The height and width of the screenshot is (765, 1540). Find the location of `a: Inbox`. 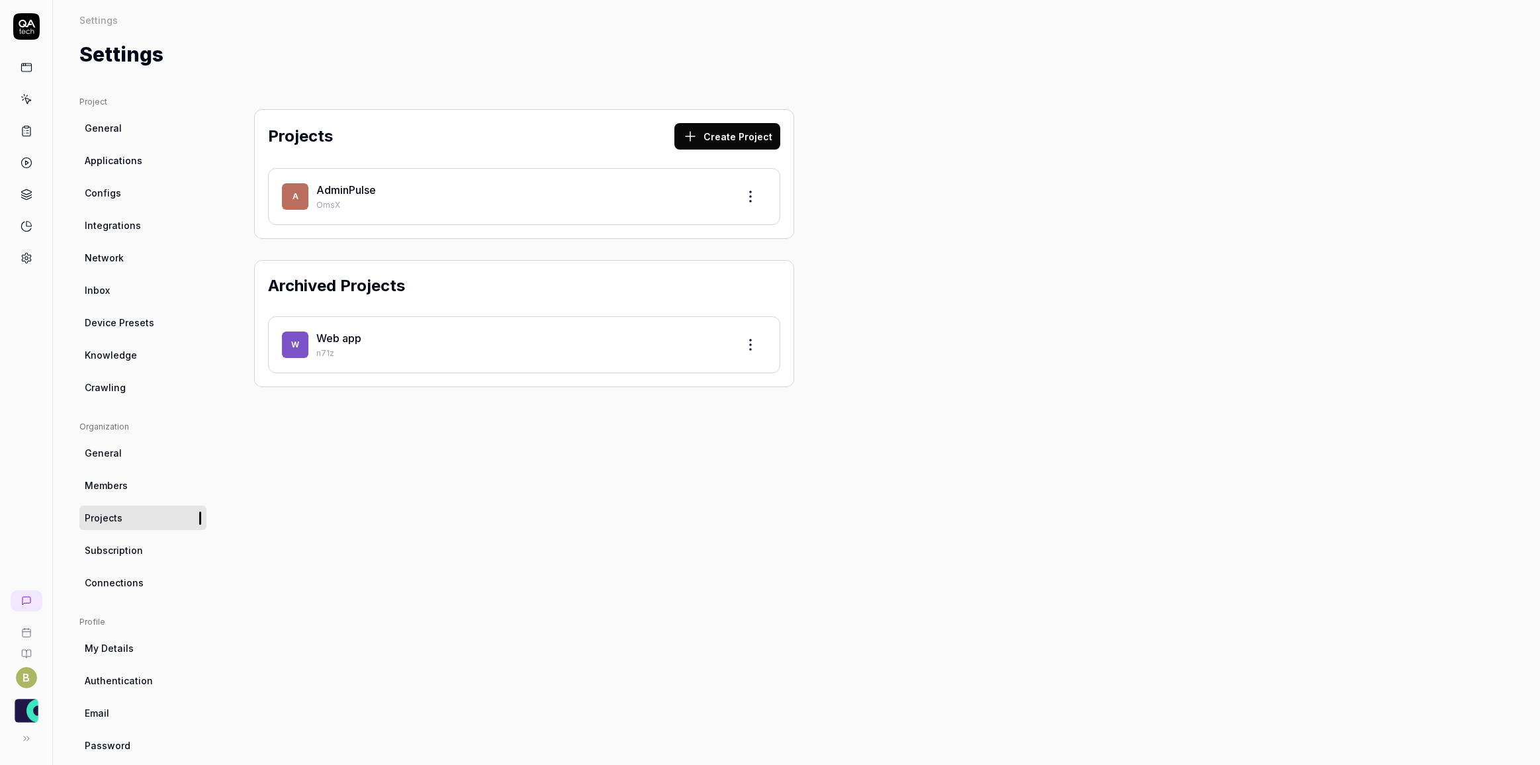

a: Inbox is located at coordinates (143, 290).